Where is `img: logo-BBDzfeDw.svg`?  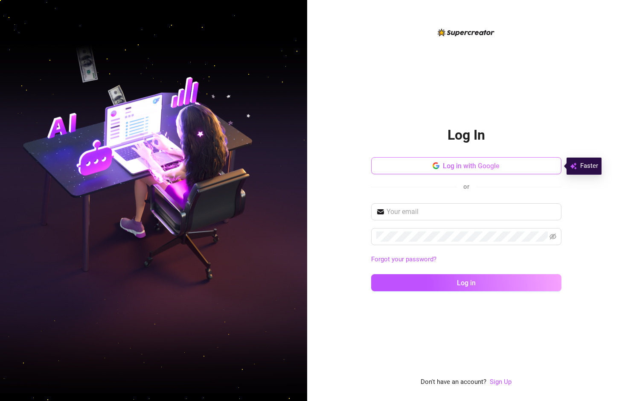
img: logo-BBDzfeDw.svg is located at coordinates (466, 32).